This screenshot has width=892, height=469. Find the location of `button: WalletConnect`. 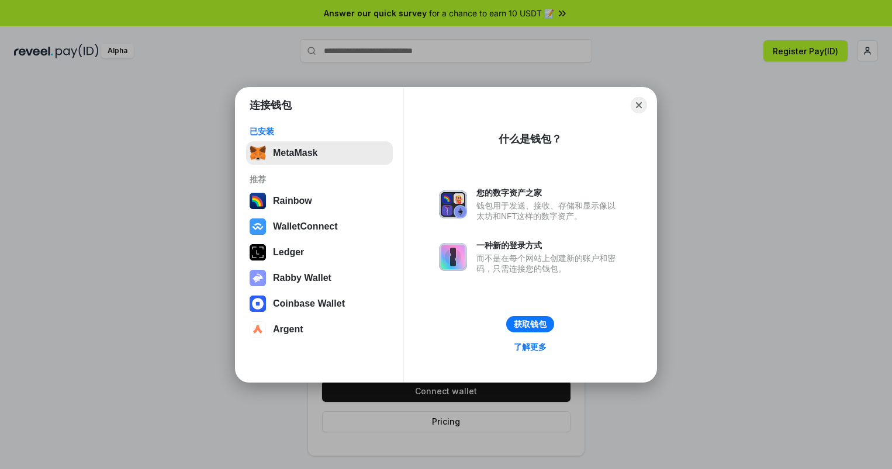

button: WalletConnect is located at coordinates (319, 227).